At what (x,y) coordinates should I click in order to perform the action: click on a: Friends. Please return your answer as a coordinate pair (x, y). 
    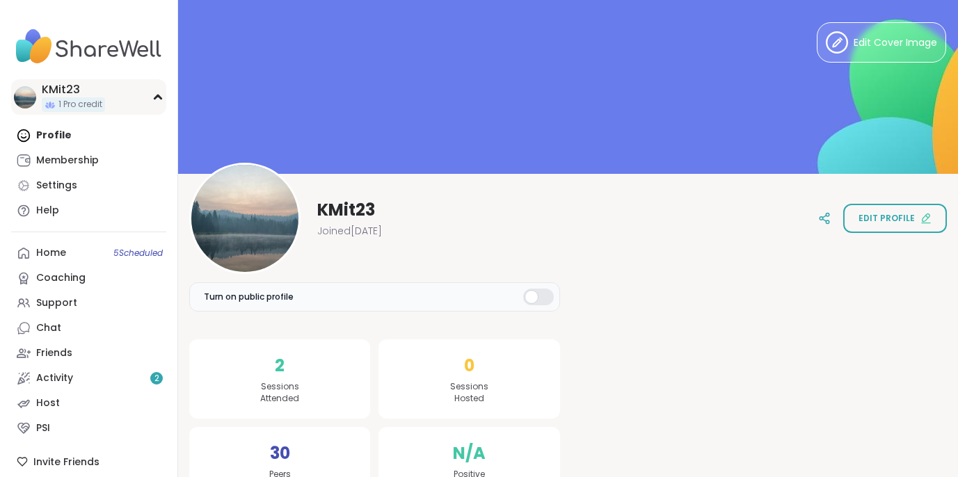
    Looking at the image, I should click on (88, 354).